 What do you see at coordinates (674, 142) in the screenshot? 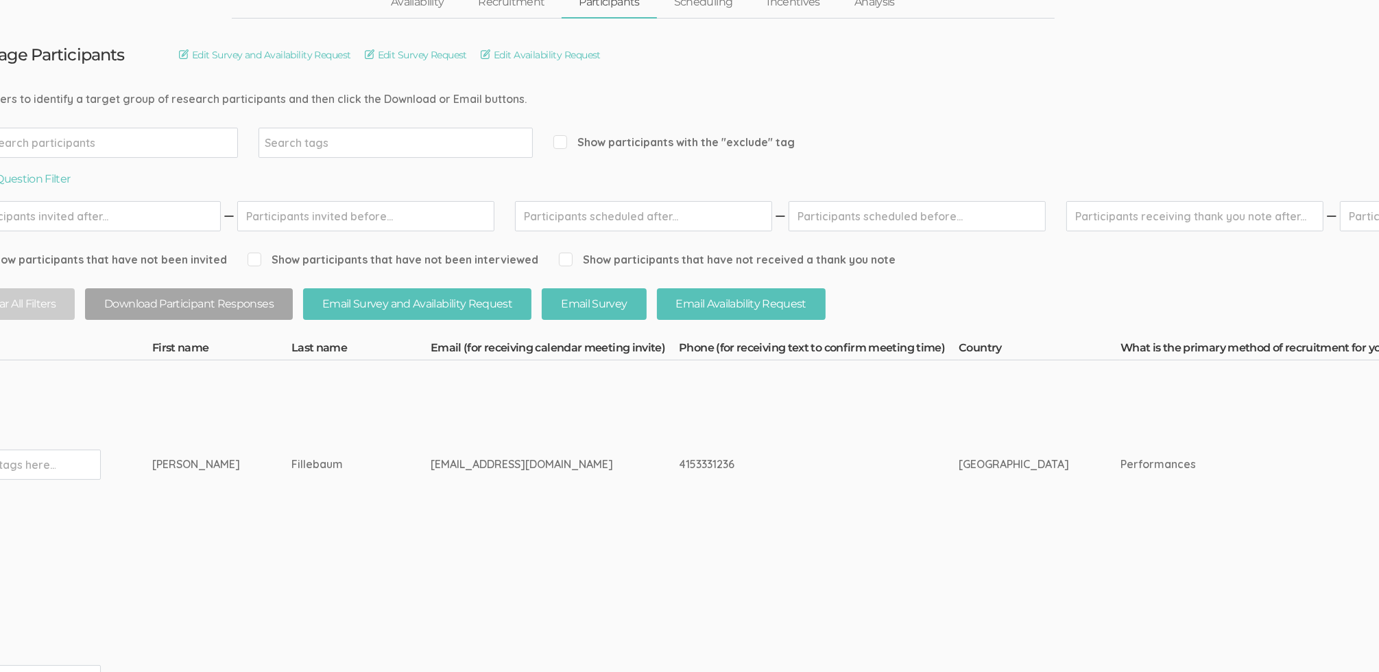
I see `span: Show participants with the "exclude" tag` at bounding box center [674, 142].